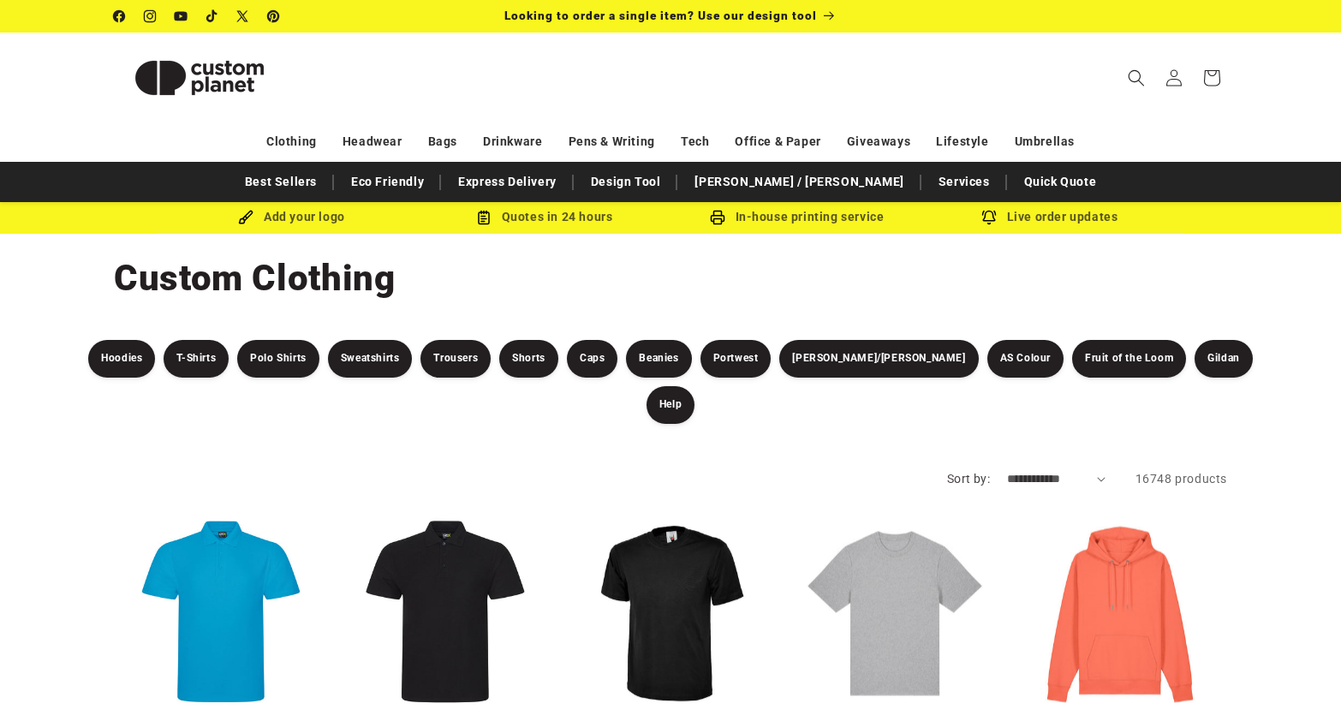 The height and width of the screenshot is (721, 1341). Describe the element at coordinates (964, 182) in the screenshot. I see `a: Services` at that location.